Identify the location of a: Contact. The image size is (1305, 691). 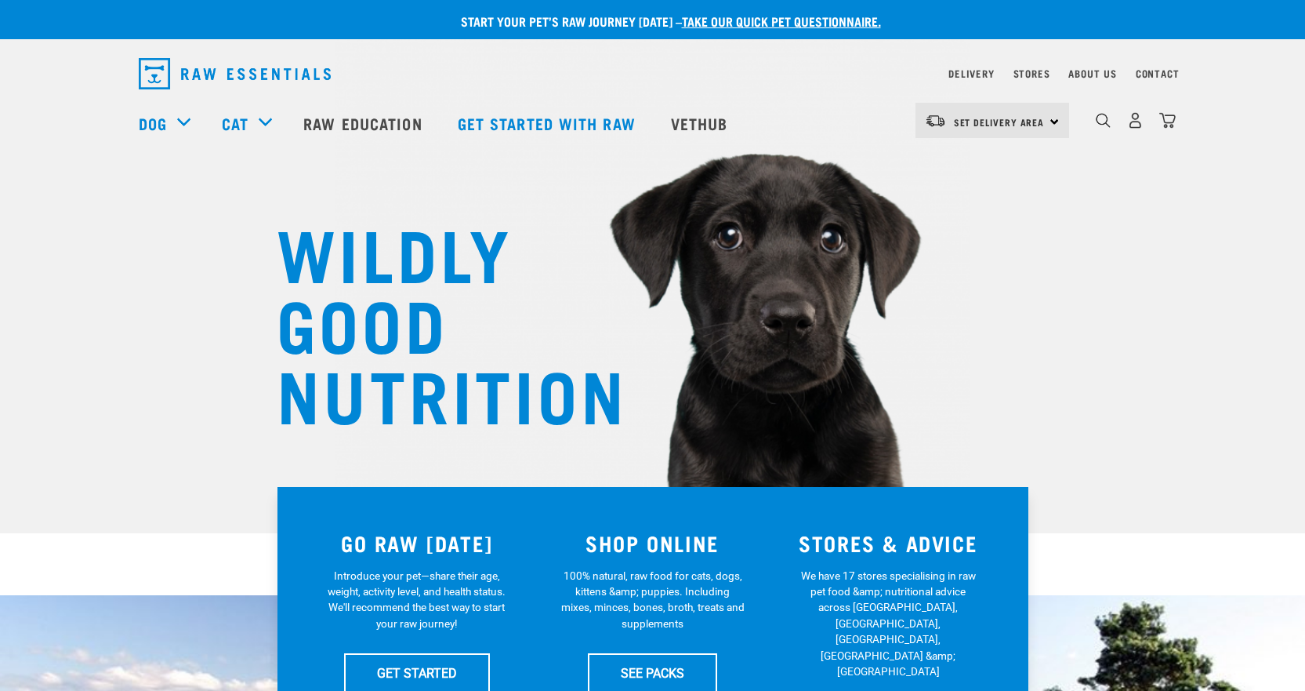
(1158, 73).